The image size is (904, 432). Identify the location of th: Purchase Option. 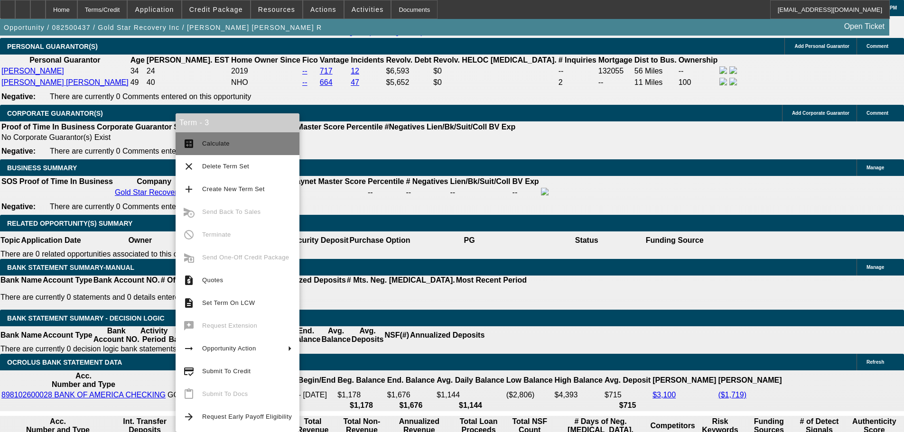
(380, 241).